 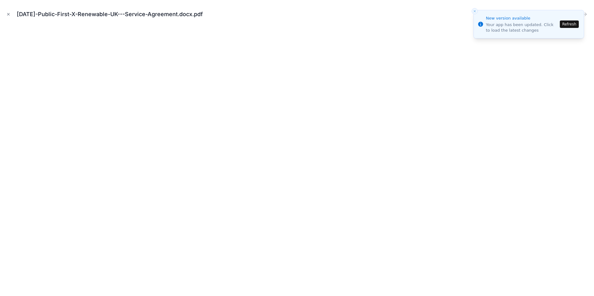 What do you see at coordinates (569, 24) in the screenshot?
I see `button: Refresh` at bounding box center [569, 24].